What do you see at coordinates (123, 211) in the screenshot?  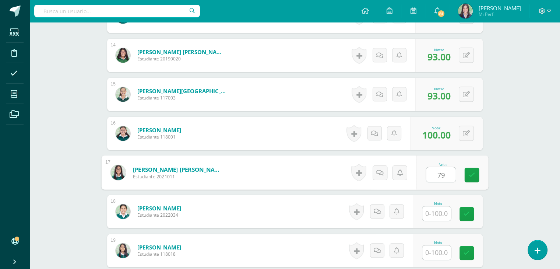 I see `img: 0c7bcd799eb2b3ae8c73e206a6370d9c.png` at bounding box center [123, 211].